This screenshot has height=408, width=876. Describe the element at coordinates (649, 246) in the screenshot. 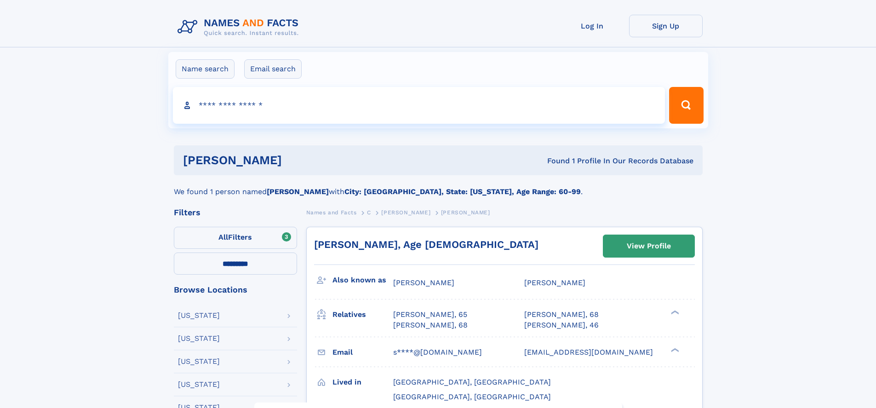

I see `a: View Profile` at that location.